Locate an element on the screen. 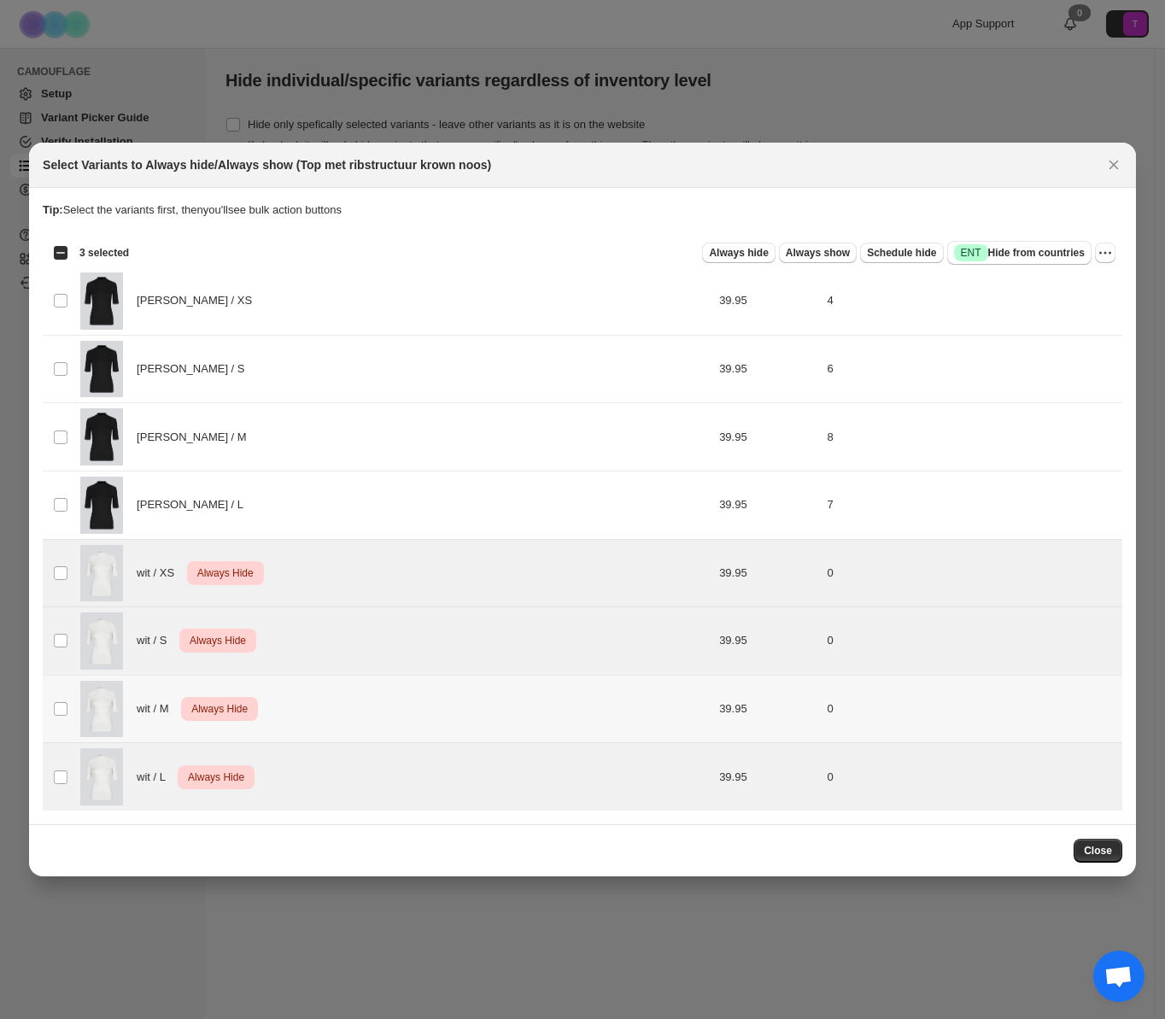 The height and width of the screenshot is (1019, 1165). td: 6 is located at coordinates (972, 369).